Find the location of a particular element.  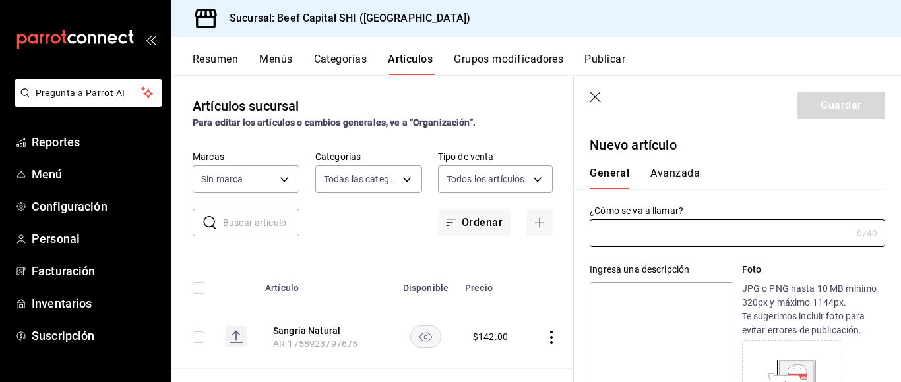

div: 0 /40 is located at coordinates (867, 233).